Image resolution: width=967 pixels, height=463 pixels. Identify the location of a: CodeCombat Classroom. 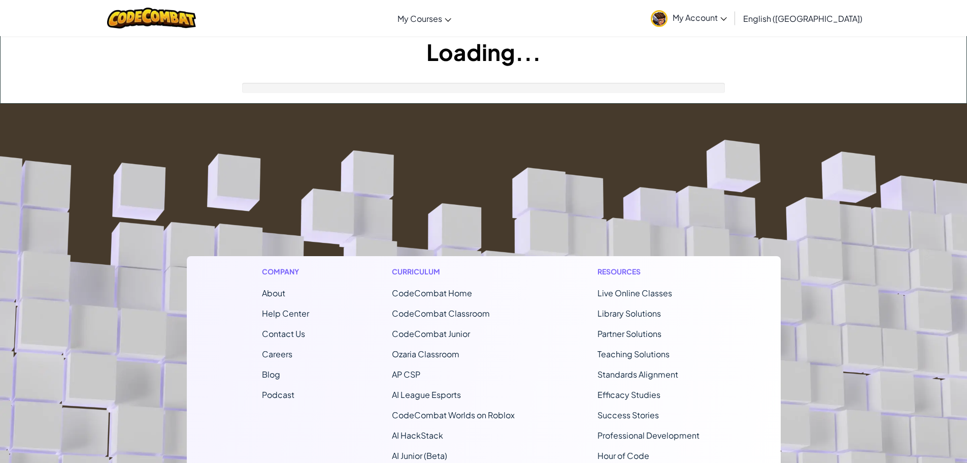
(441, 313).